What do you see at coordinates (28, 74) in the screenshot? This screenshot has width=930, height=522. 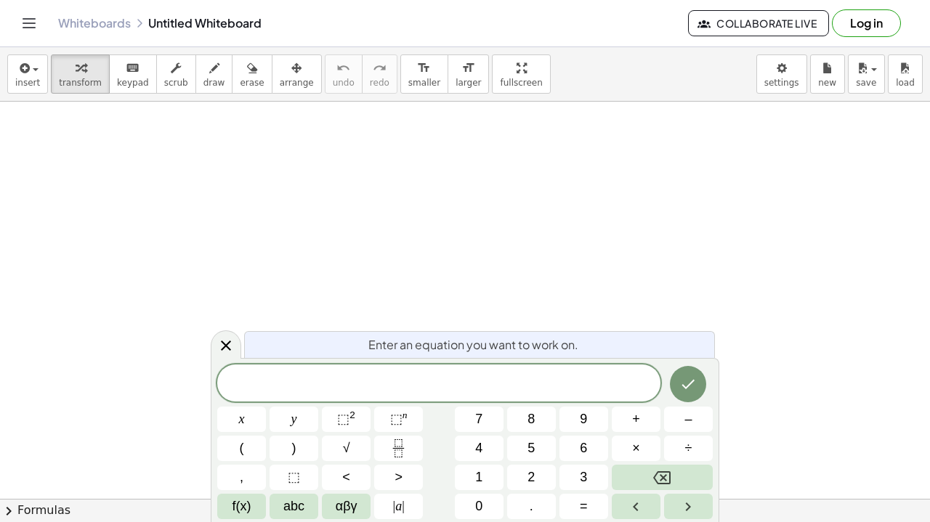 I see `button: insert` at bounding box center [28, 74].